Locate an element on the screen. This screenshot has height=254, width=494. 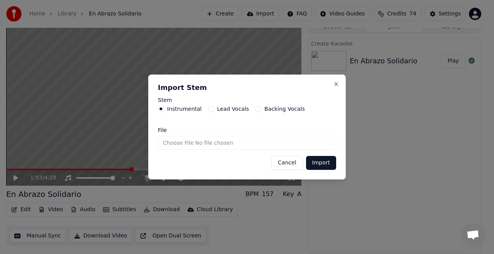
label: Backing Vocals is located at coordinates (284, 109).